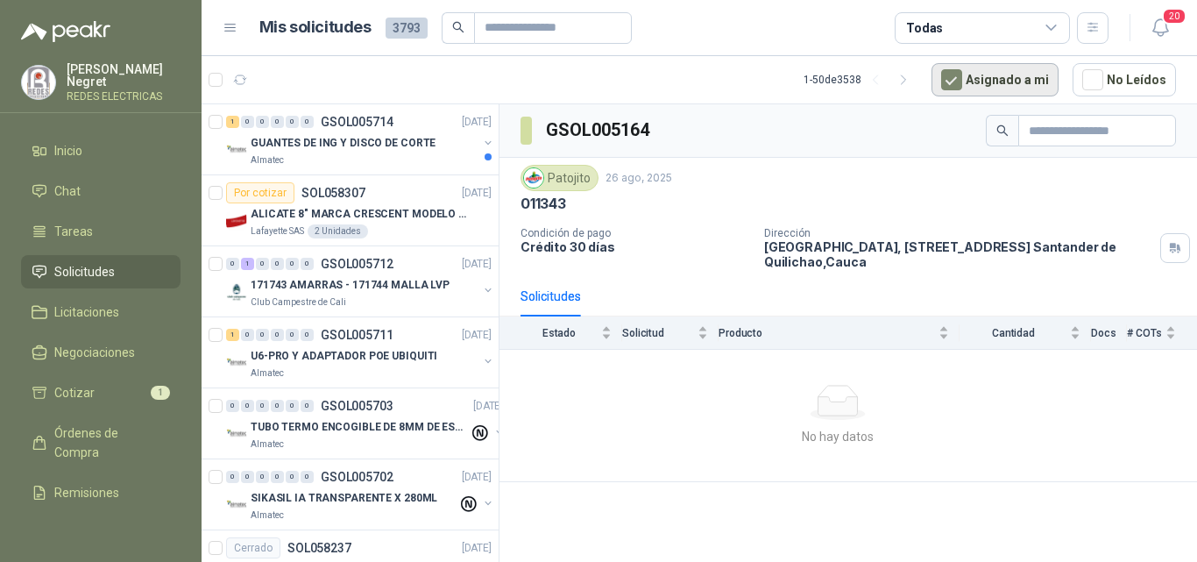  I want to click on button: 20, so click(1161, 28).